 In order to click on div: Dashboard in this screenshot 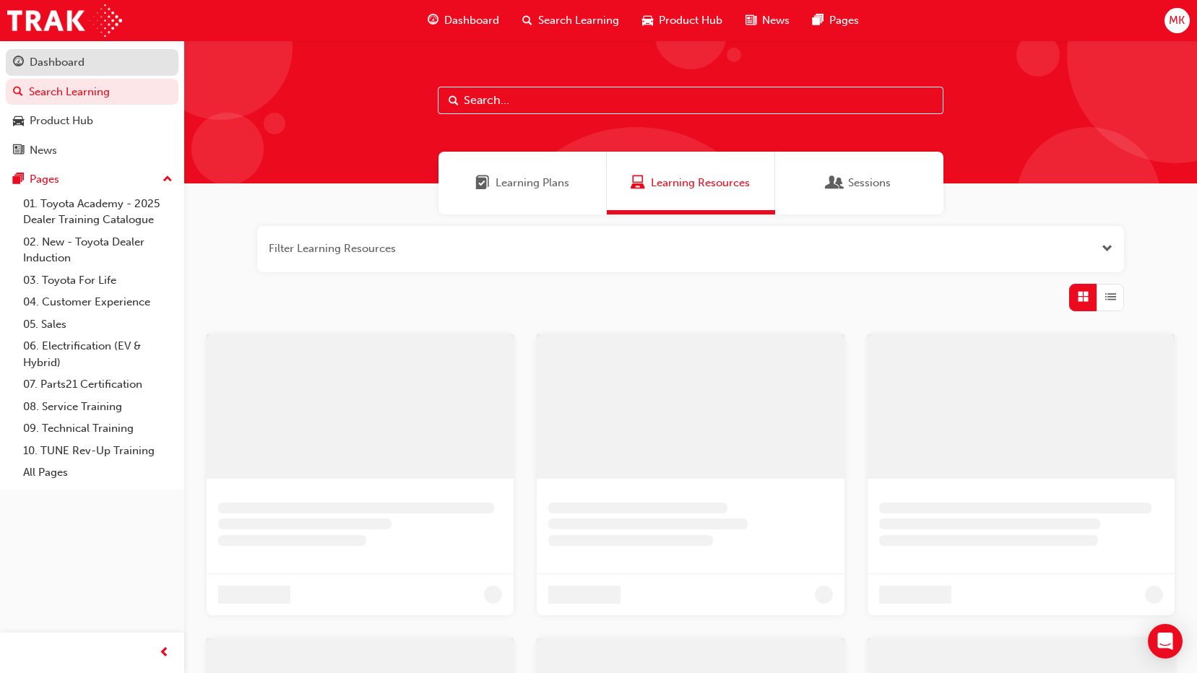, I will do `click(57, 62)`.